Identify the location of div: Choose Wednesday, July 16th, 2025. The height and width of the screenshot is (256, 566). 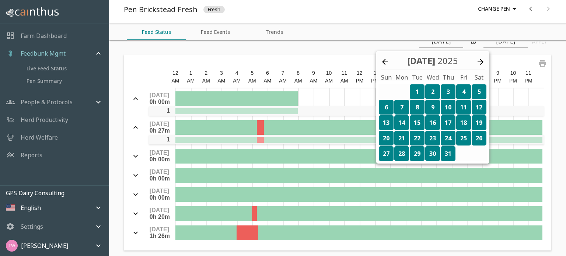
(433, 123).